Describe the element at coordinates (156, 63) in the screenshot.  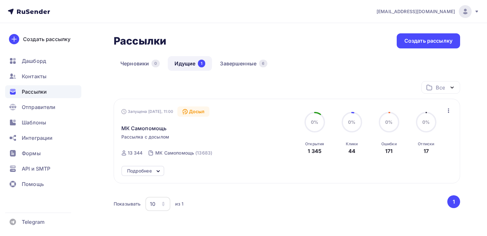
I see `div: 0` at that location.